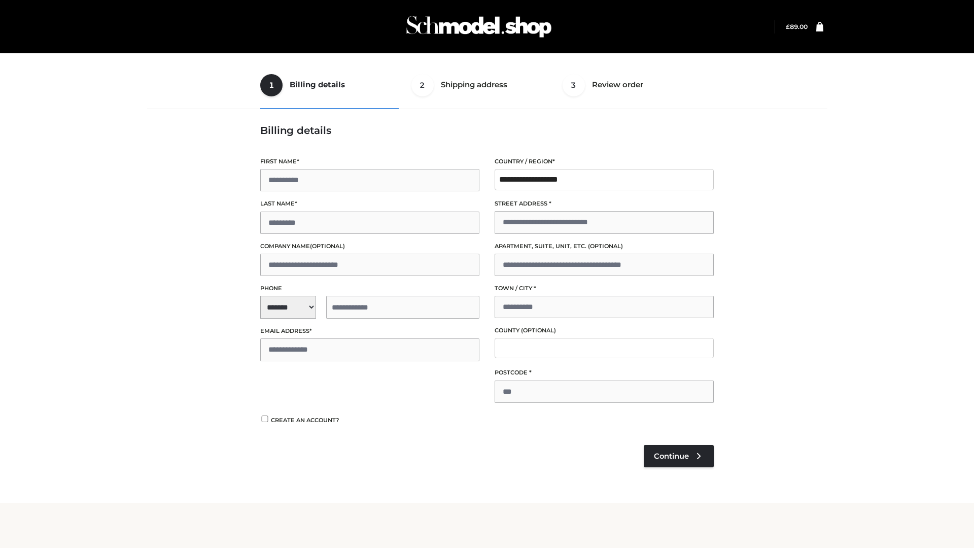 This screenshot has height=548, width=974. Describe the element at coordinates (265, 418) in the screenshot. I see `input: Create an account?` at that location.